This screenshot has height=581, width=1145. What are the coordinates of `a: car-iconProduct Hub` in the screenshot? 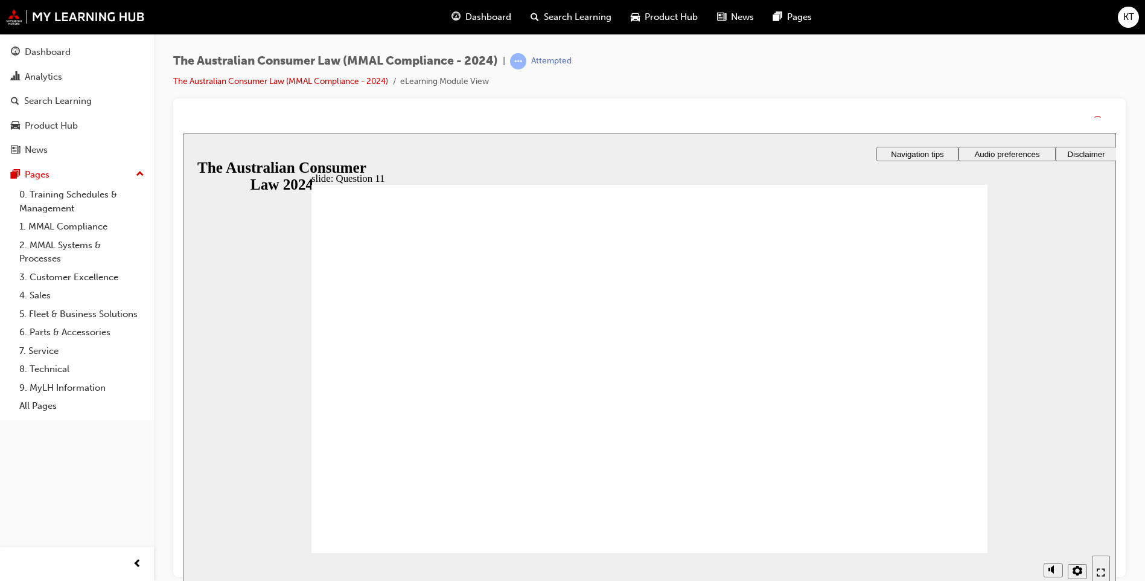 It's located at (664, 17).